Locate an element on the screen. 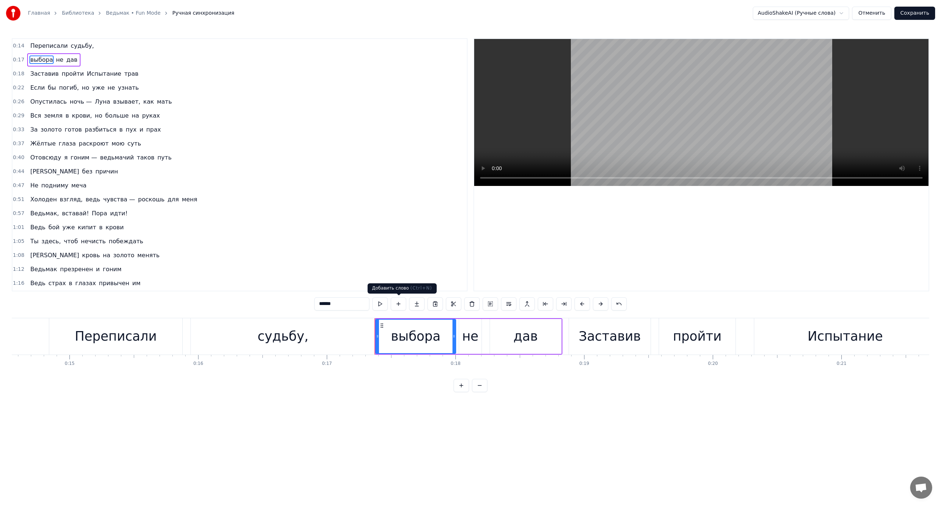  span: 0:17 is located at coordinates (18, 60).